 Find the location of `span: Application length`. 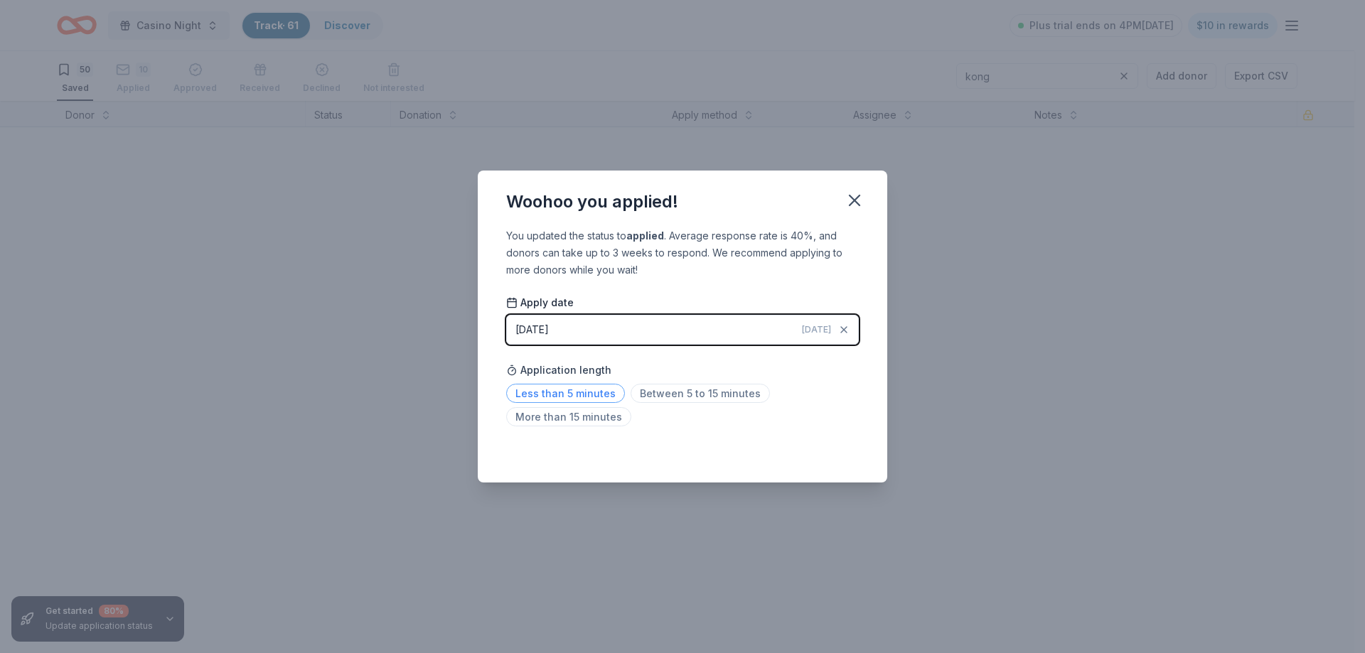

span: Application length is located at coordinates (559, 370).